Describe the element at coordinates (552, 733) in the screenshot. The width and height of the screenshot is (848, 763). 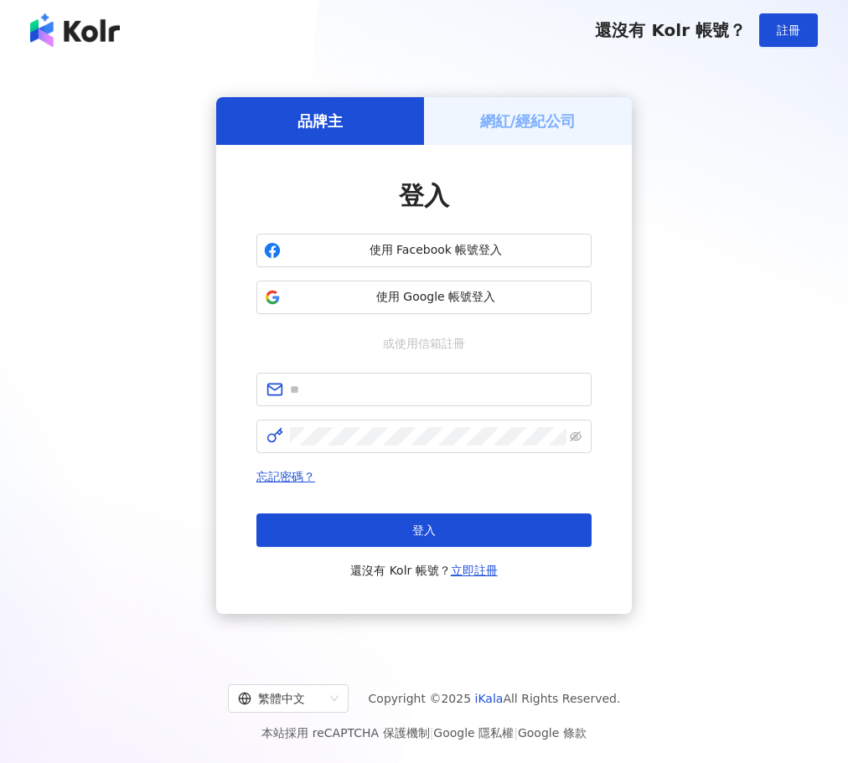
I see `a: Google 條款` at that location.